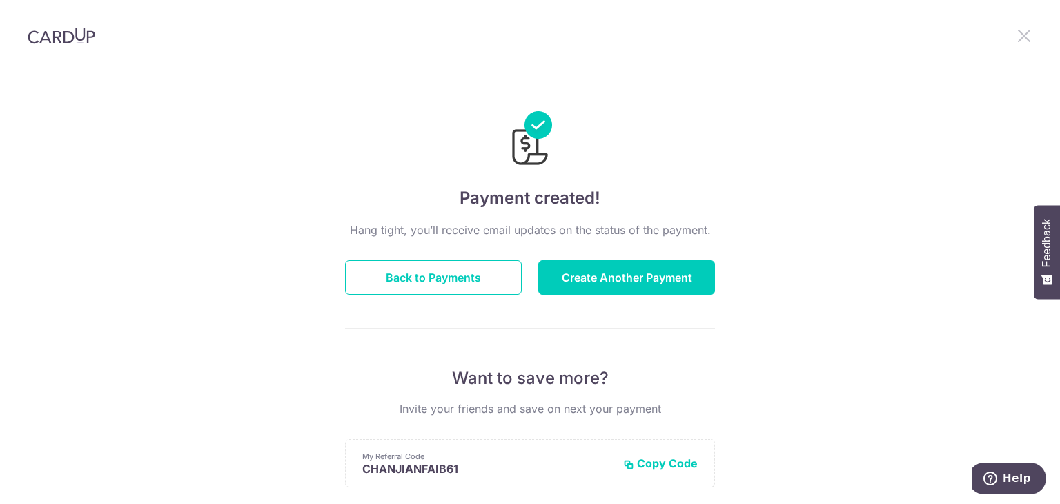 The height and width of the screenshot is (504, 1060). What do you see at coordinates (627, 278) in the screenshot?
I see `button: Create Another Payment` at bounding box center [627, 278].